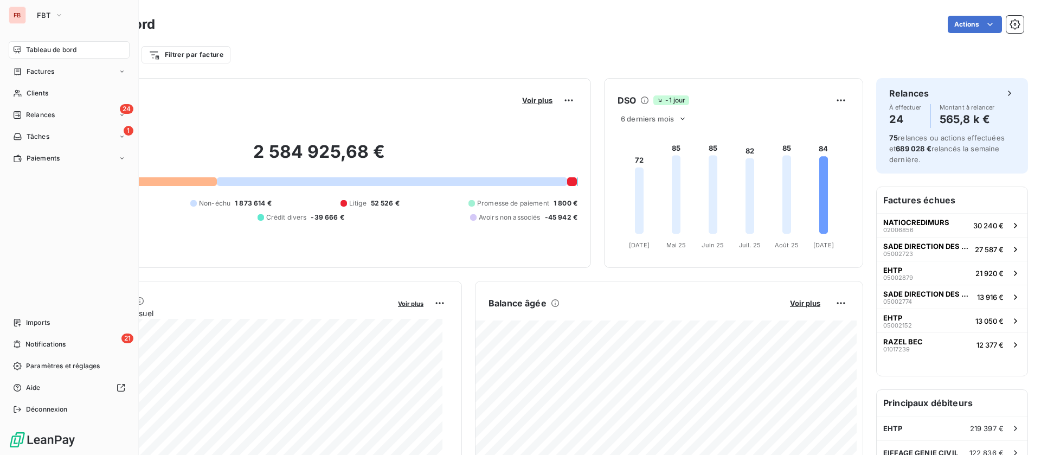  What do you see at coordinates (952, 297) in the screenshot?
I see `button: SADE DIRECTION DES HAUTS DE FRANCE0500277413 916 €` at bounding box center [952, 297].